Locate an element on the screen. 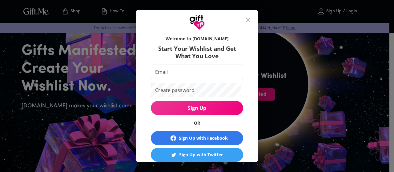 This screenshot has height=172, width=394. div: Sign Up with Twitter is located at coordinates (201, 155).